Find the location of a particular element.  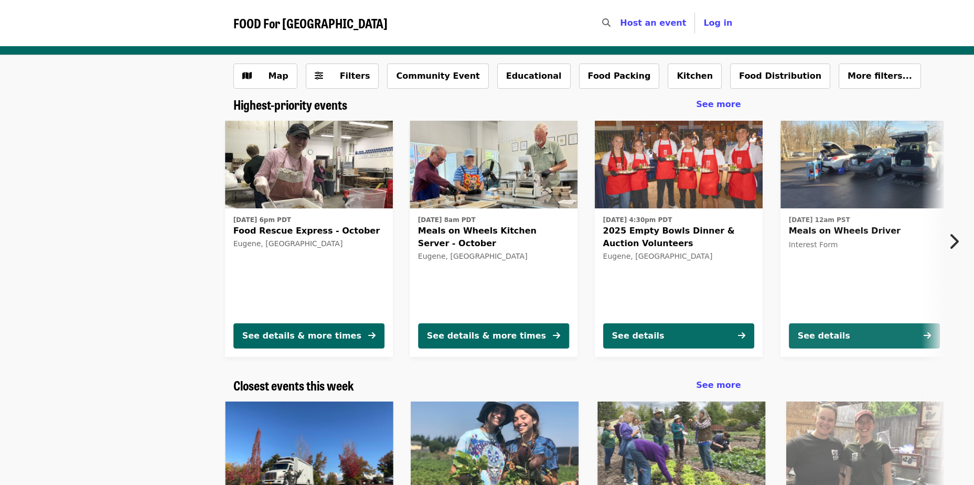

button: Filters (0 selected) is located at coordinates (343, 76).